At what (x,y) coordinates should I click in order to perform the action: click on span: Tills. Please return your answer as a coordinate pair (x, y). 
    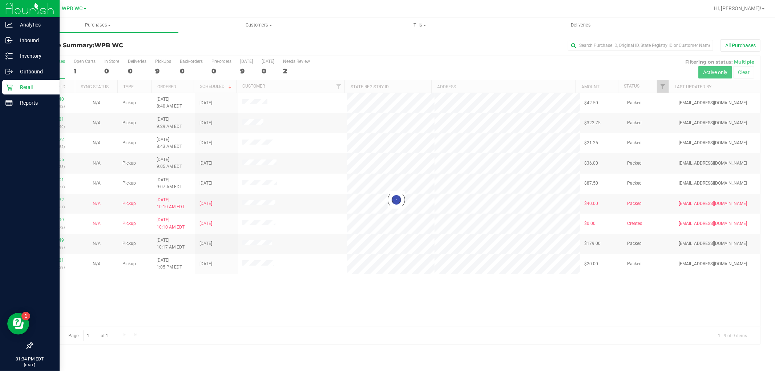
    Looking at the image, I should click on (419, 25).